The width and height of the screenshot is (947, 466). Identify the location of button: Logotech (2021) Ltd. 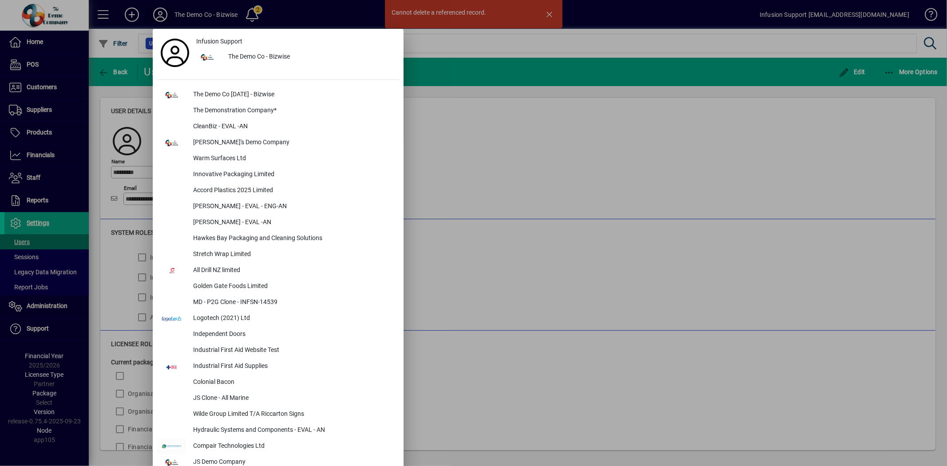
(278, 319).